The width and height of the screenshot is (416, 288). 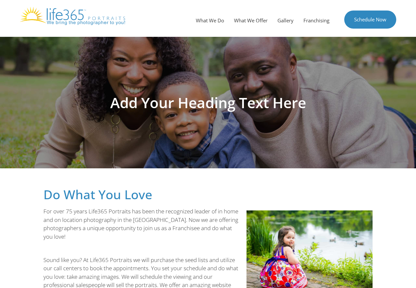 What do you see at coordinates (210, 20) in the screenshot?
I see `a: What We Do` at bounding box center [210, 20].